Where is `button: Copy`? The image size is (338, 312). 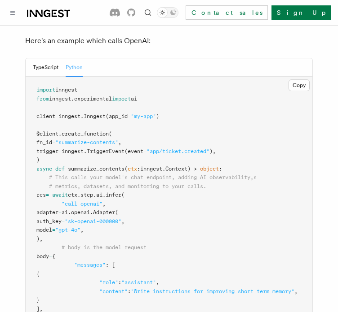
button: Copy is located at coordinates (299, 85).